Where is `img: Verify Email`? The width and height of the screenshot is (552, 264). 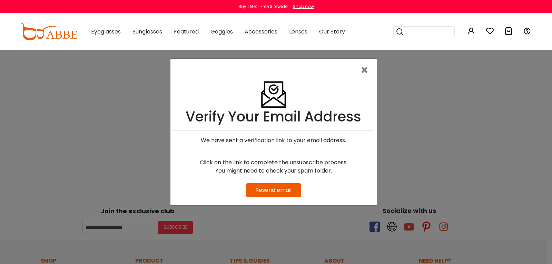 img: Verify Email is located at coordinates (274, 86).